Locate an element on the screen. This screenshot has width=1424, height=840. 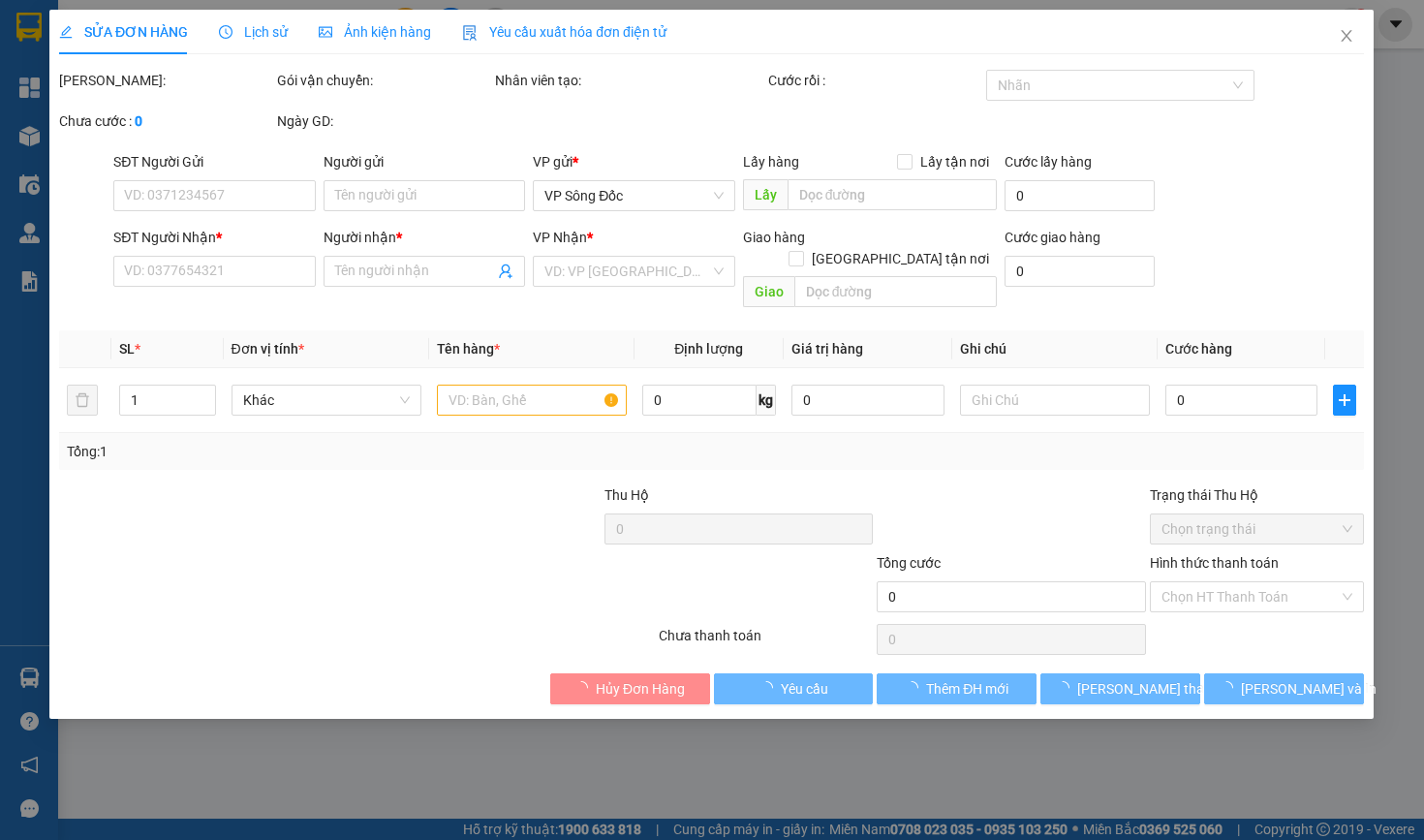
span: Định lượng is located at coordinates (710, 349).